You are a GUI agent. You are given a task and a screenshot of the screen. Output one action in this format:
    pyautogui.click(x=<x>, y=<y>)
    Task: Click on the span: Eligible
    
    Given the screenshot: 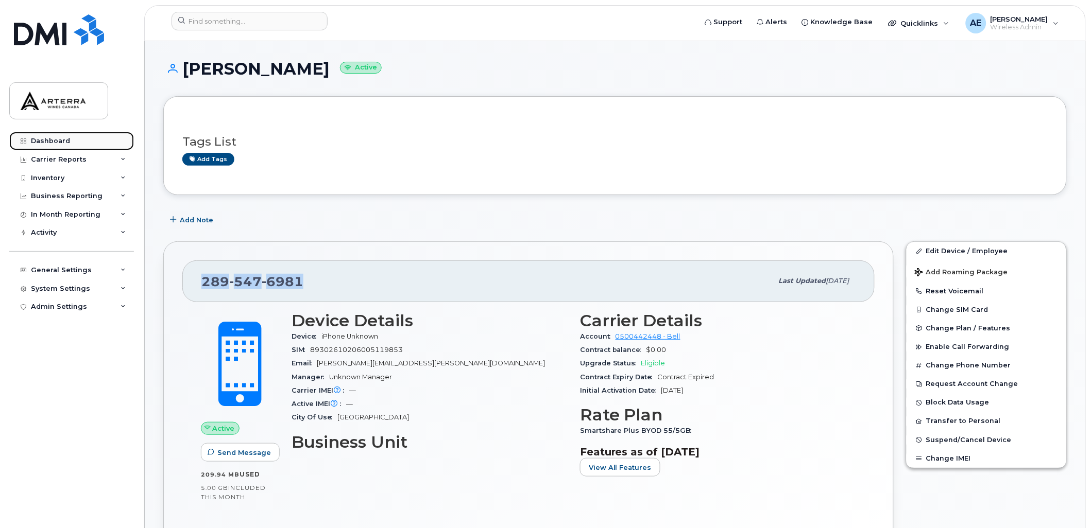 What is the action you would take?
    pyautogui.click(x=653, y=363)
    